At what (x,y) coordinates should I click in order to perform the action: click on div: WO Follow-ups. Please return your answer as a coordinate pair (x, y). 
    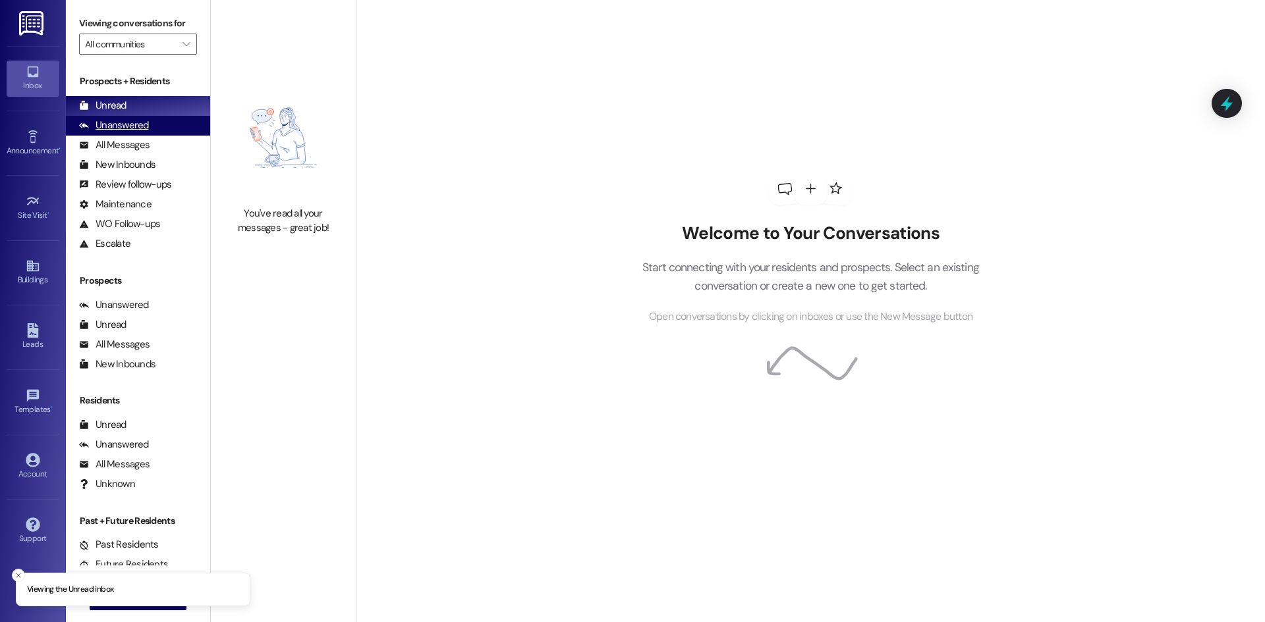
    Looking at the image, I should click on (119, 224).